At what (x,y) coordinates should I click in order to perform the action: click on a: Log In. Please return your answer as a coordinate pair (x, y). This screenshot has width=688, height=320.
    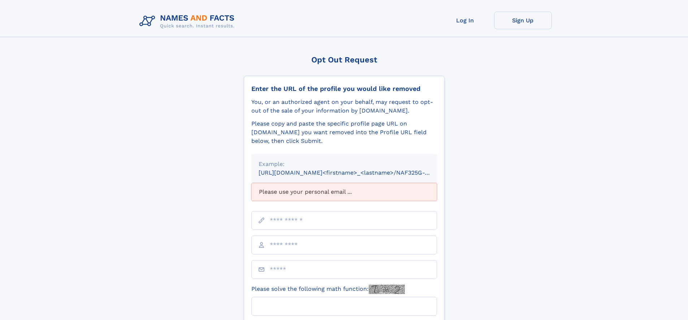
    Looking at the image, I should click on (465, 20).